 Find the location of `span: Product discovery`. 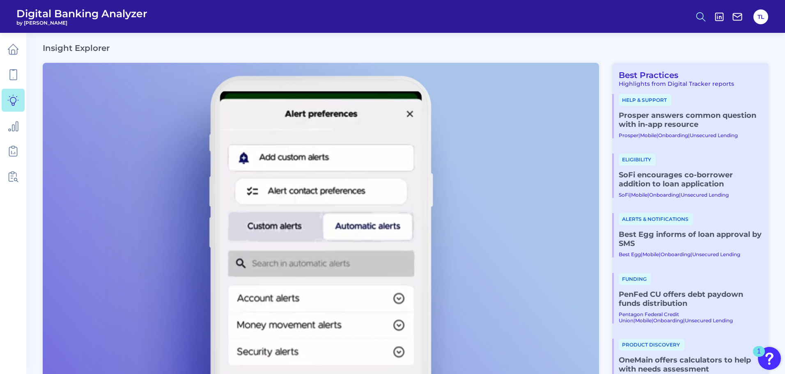

span: Product discovery is located at coordinates (652, 344).